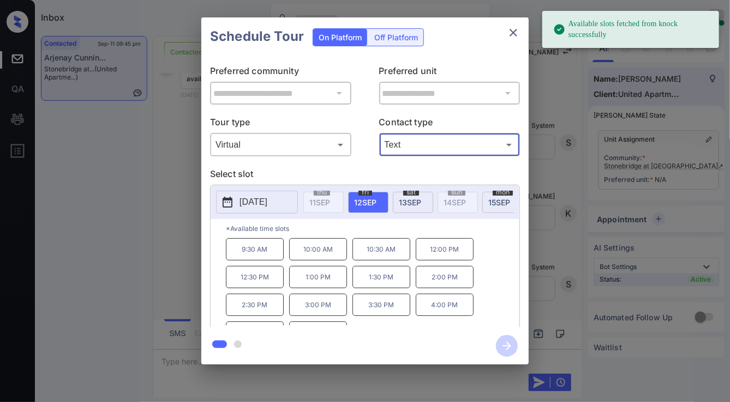  I want to click on div: Off Platform, so click(396, 37).